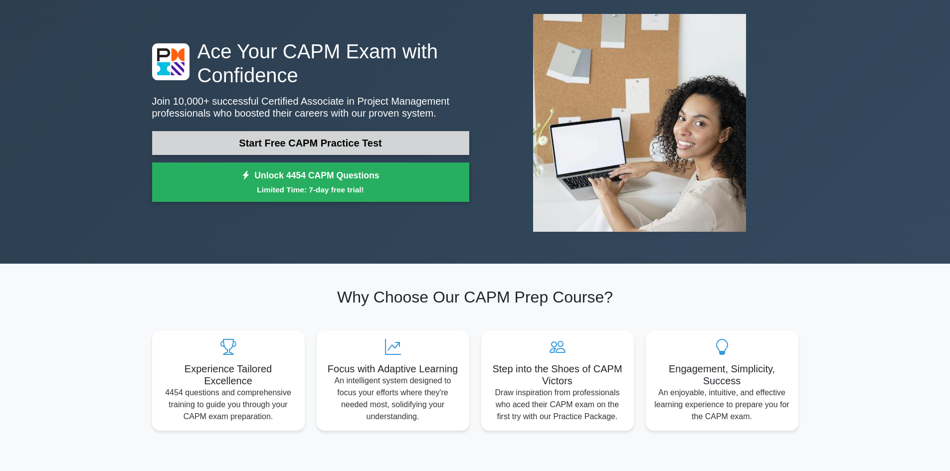 The width and height of the screenshot is (950, 471). Describe the element at coordinates (311, 107) in the screenshot. I see `p: Join 10,000+ successful Certified Associate in Project Management professionals who boosted their...` at that location.